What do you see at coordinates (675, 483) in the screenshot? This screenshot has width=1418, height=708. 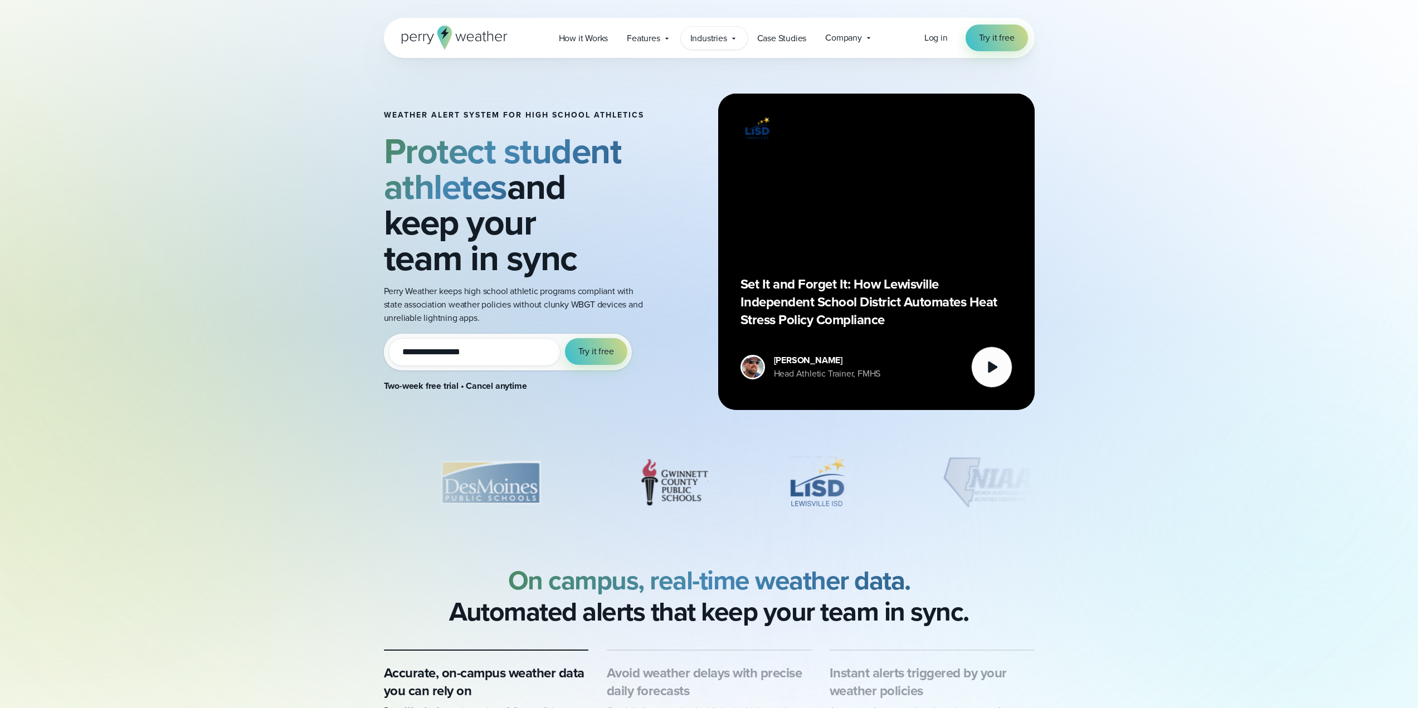 I see `div: 6 of 12` at bounding box center [675, 483].